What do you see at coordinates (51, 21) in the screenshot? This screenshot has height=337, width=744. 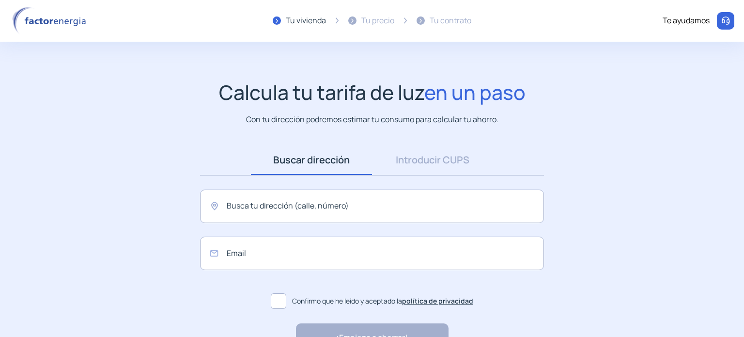 I see `img: logo factor` at bounding box center [51, 21].